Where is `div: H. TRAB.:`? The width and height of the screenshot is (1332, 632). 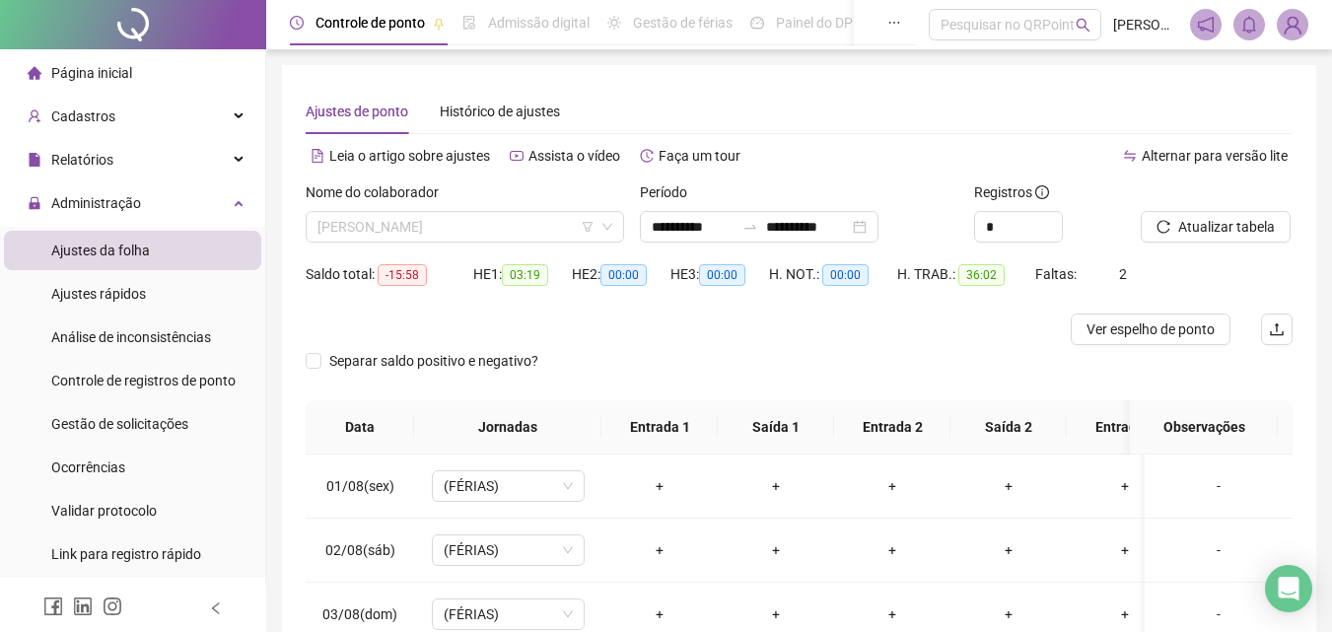 div: H. TRAB.: is located at coordinates (966, 274).